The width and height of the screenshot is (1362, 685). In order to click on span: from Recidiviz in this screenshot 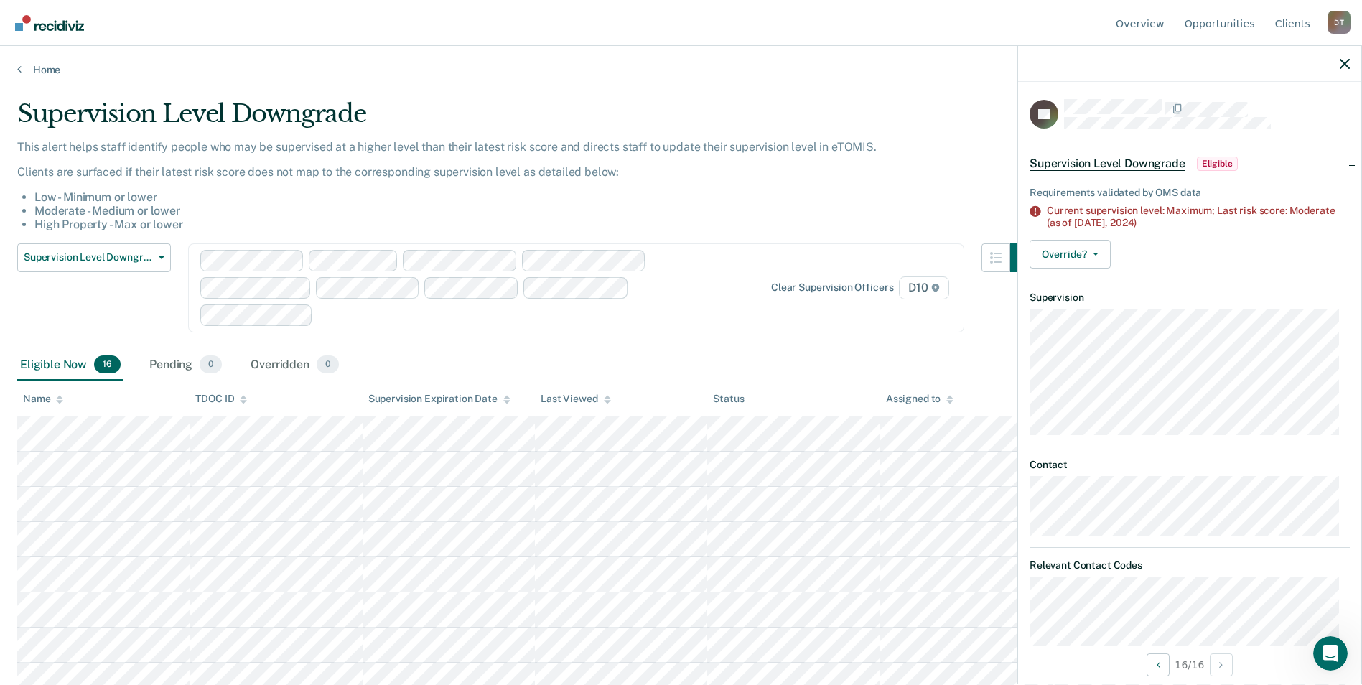, I will do `click(174, 111)`.